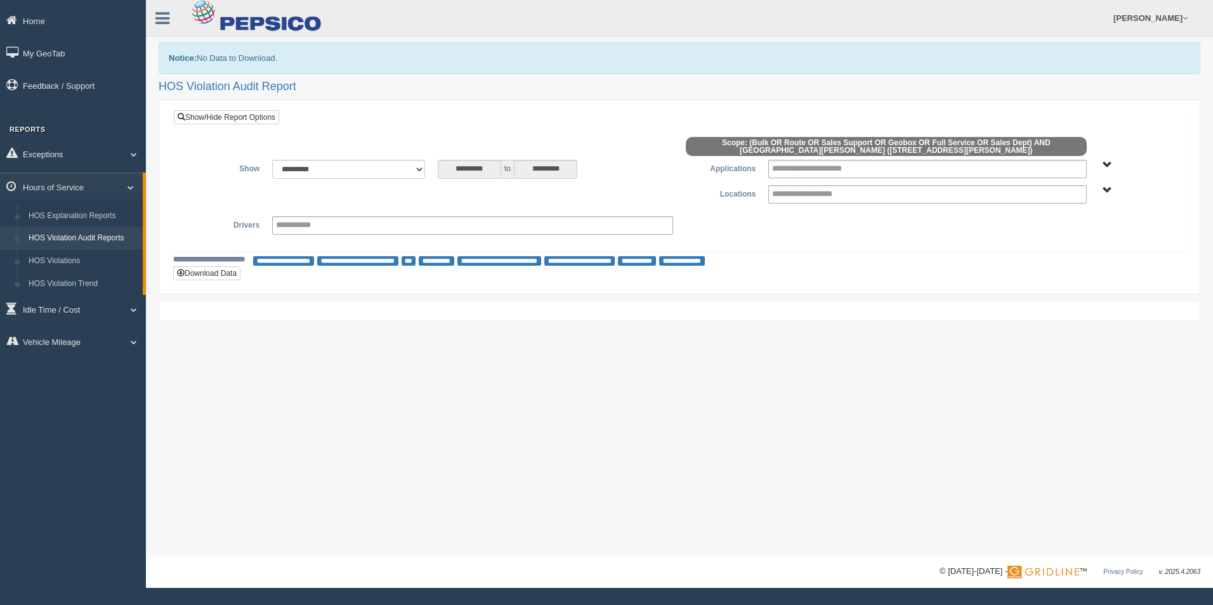 This screenshot has width=1213, height=605. What do you see at coordinates (82, 239) in the screenshot?
I see `a: HOS Violation Audit Reports` at bounding box center [82, 239].